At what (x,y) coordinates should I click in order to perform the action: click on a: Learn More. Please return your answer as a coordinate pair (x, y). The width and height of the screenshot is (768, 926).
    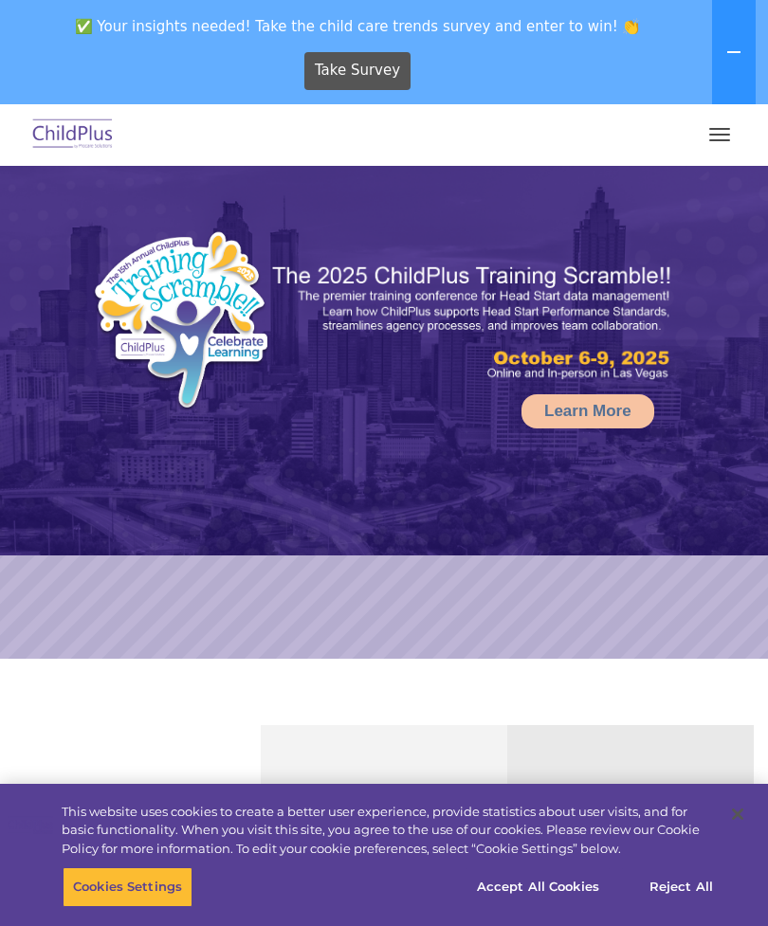
    Looking at the image, I should click on (588, 411).